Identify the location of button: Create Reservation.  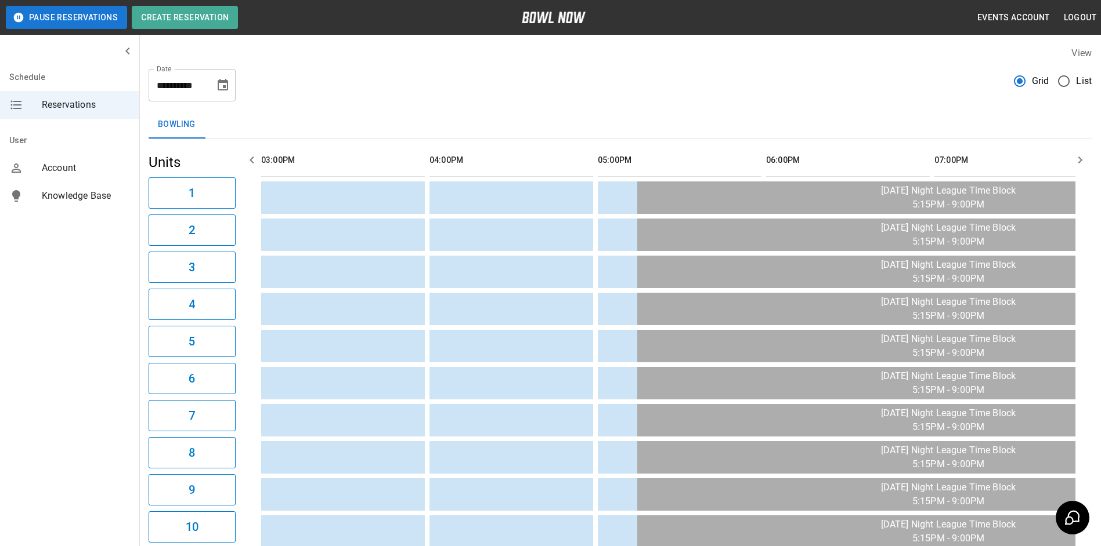
(184, 17).